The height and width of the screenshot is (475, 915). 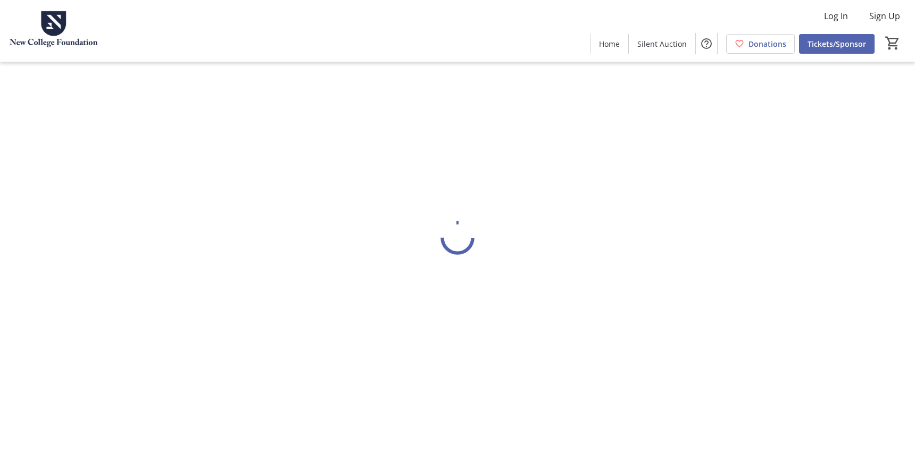 What do you see at coordinates (835, 16) in the screenshot?
I see `span: Log In` at bounding box center [835, 16].